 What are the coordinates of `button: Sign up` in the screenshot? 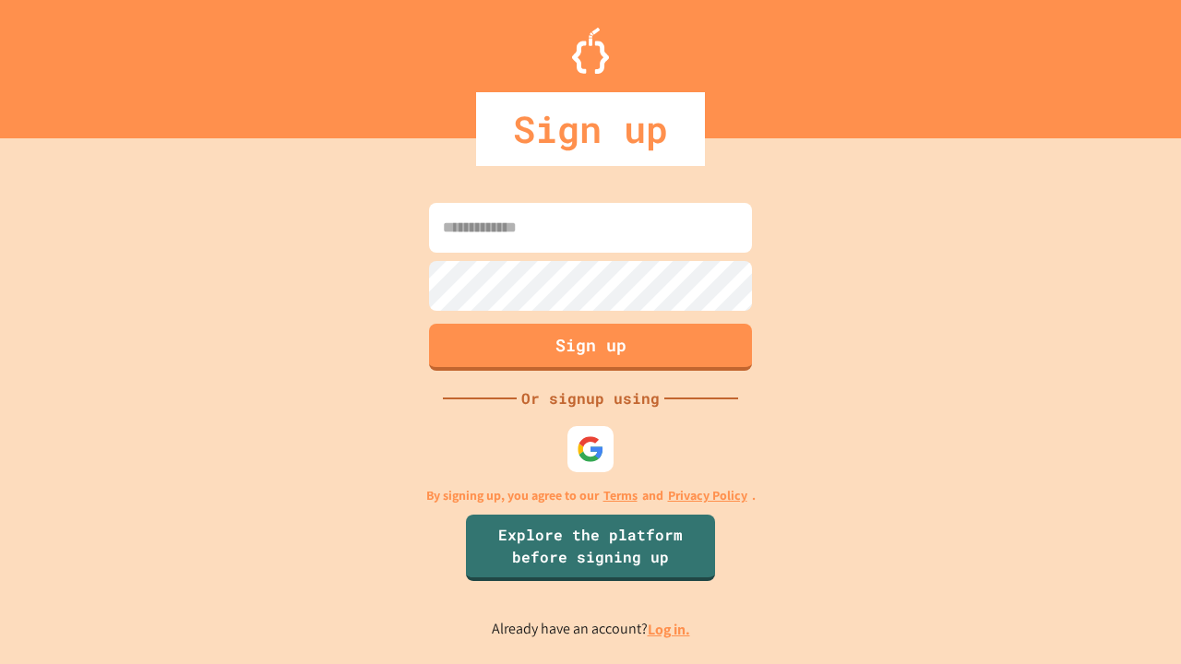 It's located at (590, 347).